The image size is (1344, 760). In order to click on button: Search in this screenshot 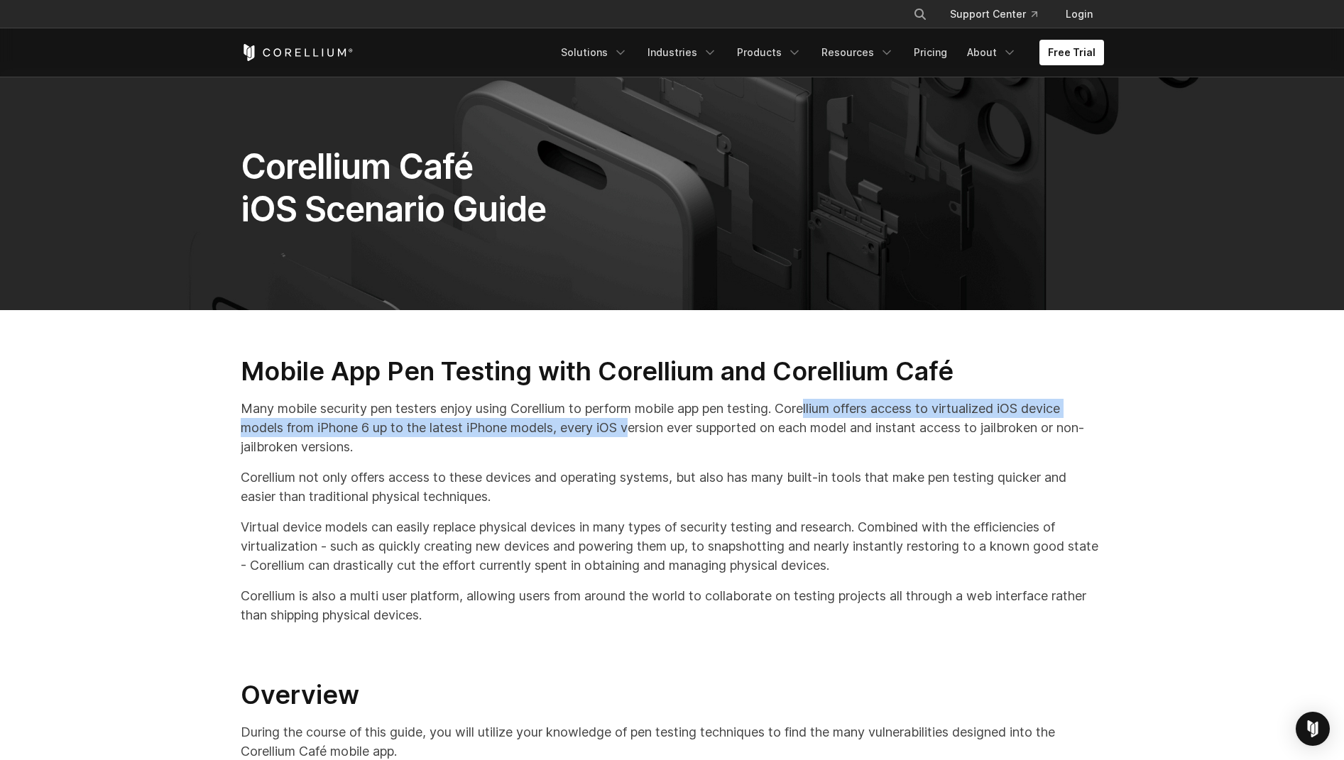, I will do `click(920, 14)`.